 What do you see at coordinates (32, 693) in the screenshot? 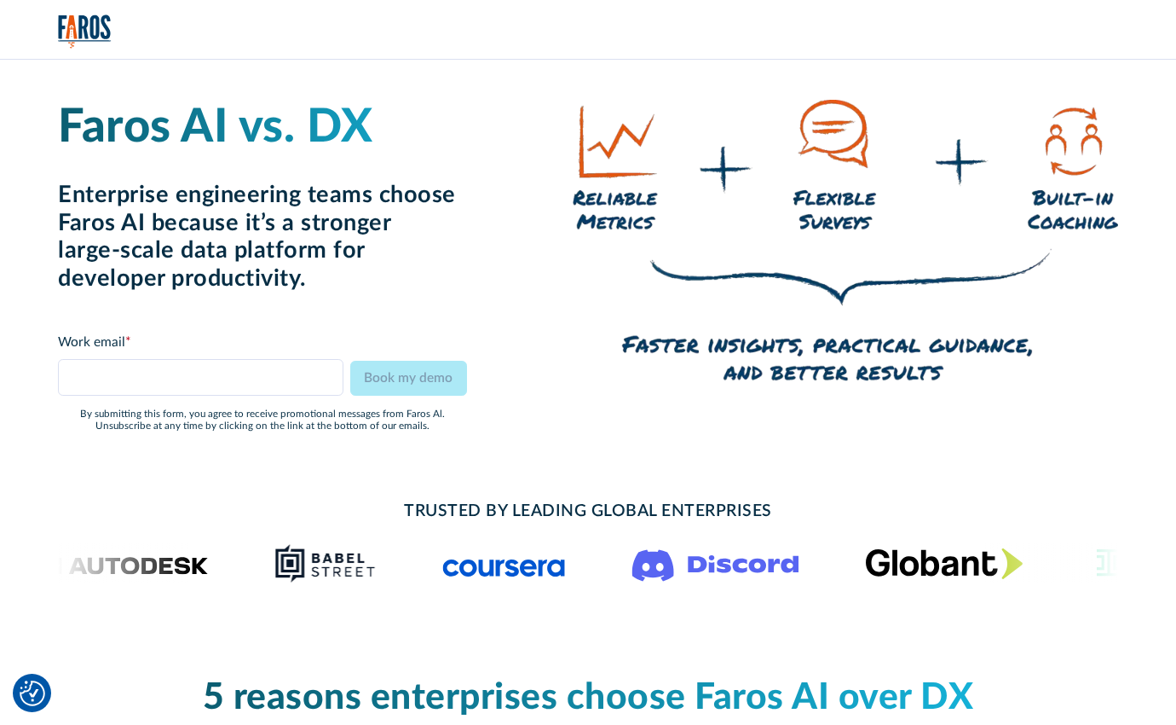
I see `button: Cookie Settings` at bounding box center [32, 693].